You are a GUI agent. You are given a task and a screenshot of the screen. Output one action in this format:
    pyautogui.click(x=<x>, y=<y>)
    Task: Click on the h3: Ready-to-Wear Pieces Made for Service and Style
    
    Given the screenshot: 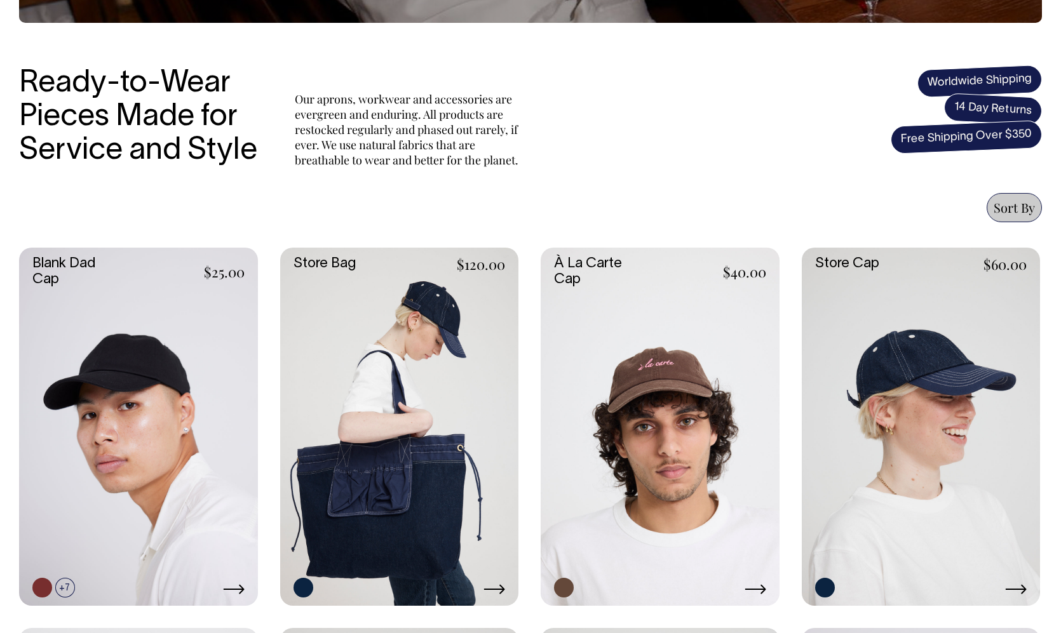 What is the action you would take?
    pyautogui.click(x=143, y=118)
    